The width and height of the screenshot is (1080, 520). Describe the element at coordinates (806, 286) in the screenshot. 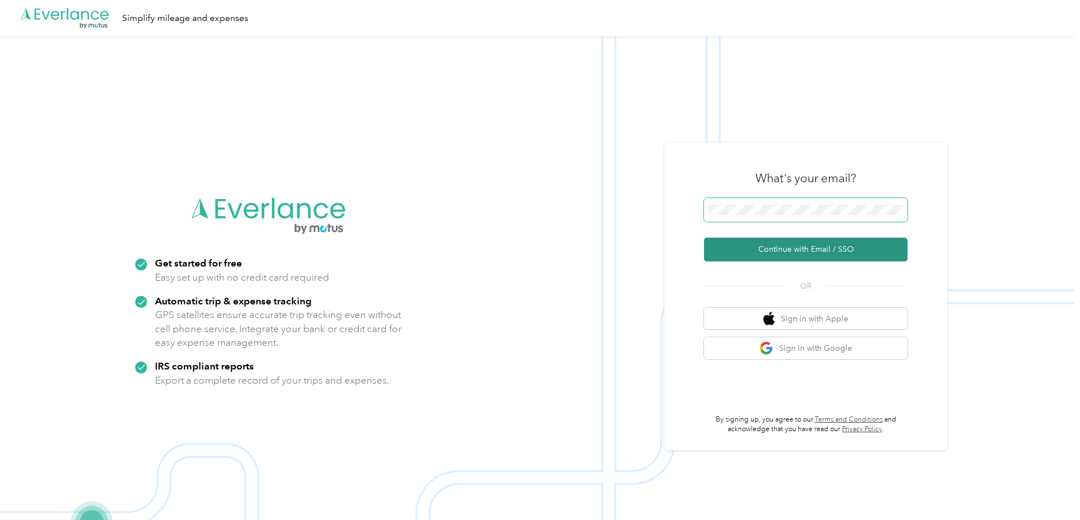

I see `span: OR` at that location.